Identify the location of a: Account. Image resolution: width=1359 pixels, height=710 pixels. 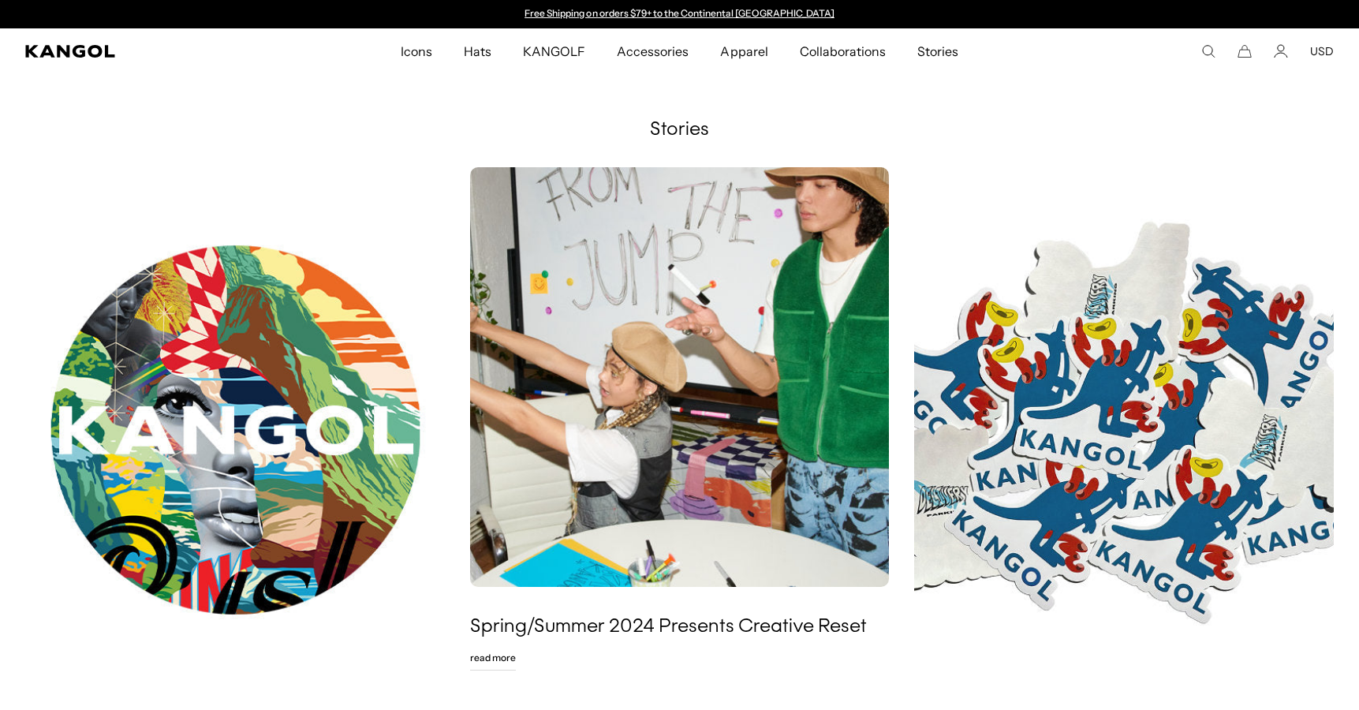
(1281, 51).